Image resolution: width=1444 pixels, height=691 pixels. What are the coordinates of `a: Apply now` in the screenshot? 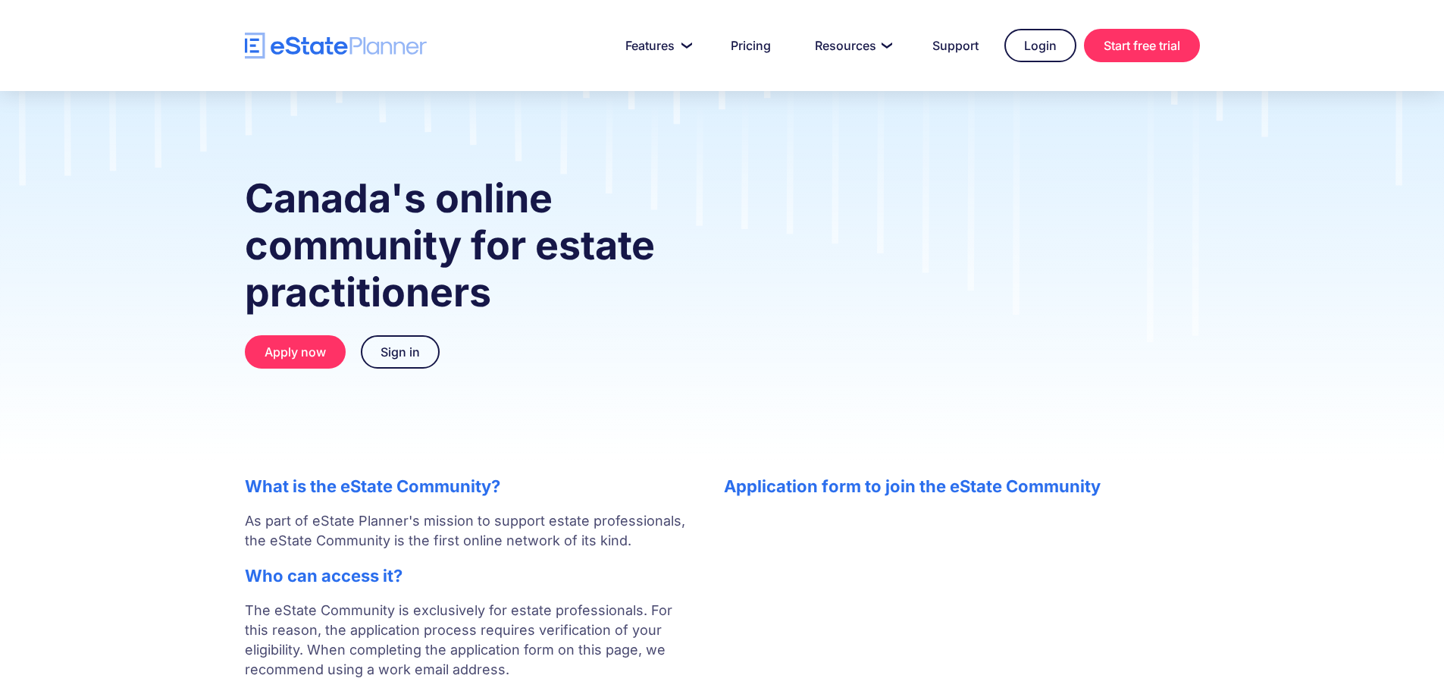 It's located at (295, 352).